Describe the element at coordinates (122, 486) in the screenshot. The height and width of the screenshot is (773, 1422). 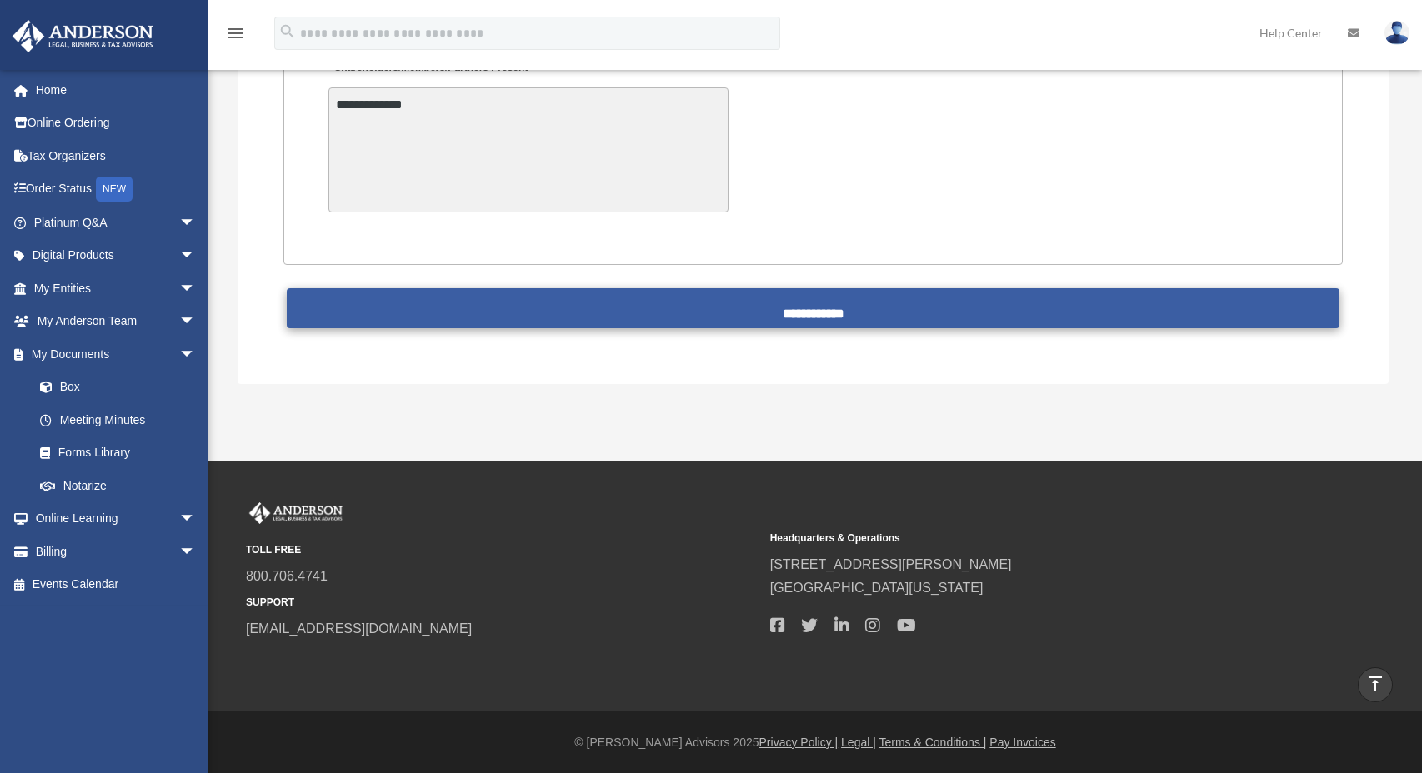
I see `a: Notarize` at that location.